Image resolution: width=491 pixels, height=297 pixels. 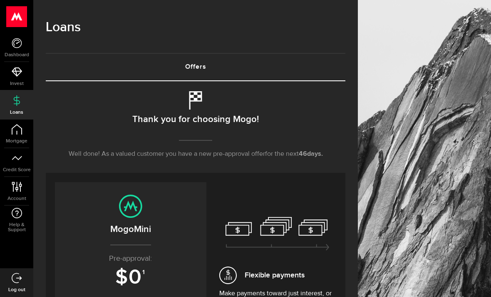 What do you see at coordinates (196, 67) in the screenshot?
I see `ul: Tabs Navigation` at bounding box center [196, 67].